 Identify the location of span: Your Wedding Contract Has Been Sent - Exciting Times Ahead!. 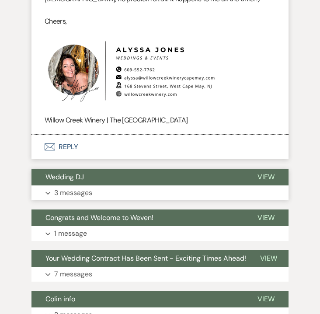
(146, 258).